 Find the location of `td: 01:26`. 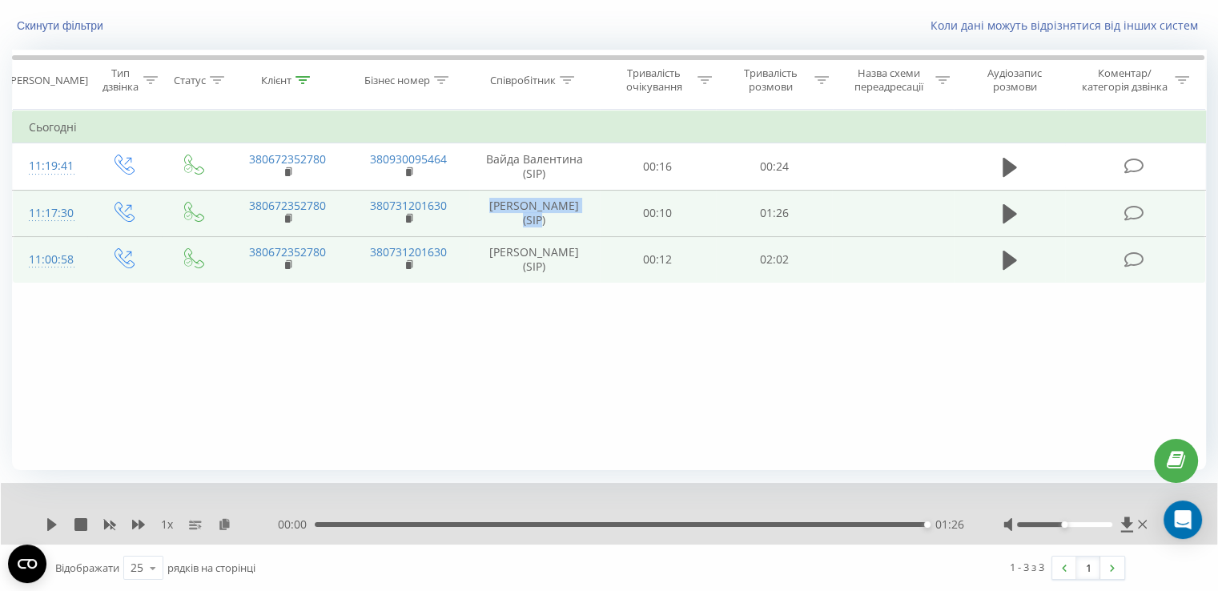

td: 01:26 is located at coordinates (774, 213).